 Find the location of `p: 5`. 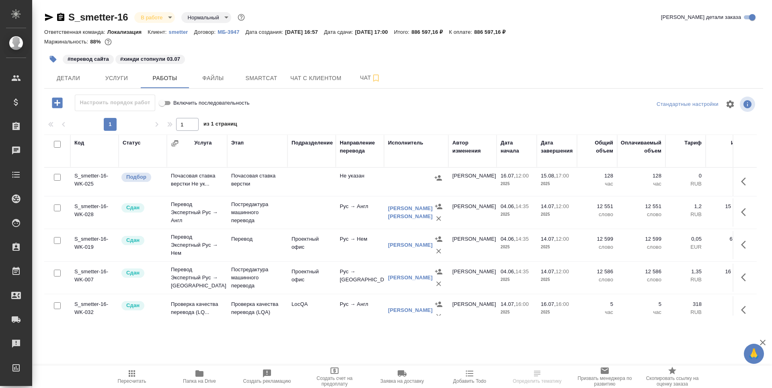

p: 5 is located at coordinates (641, 304).